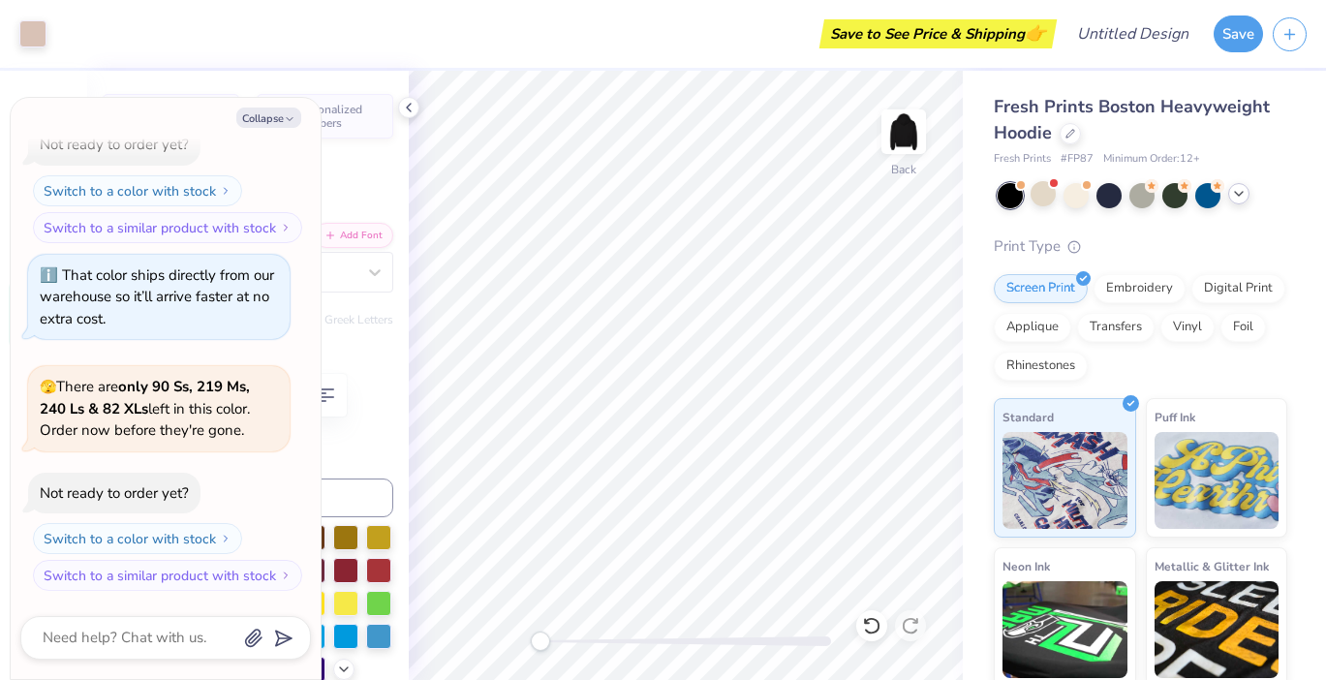  Describe the element at coordinates (937, 34) in the screenshot. I see `div: Save to See Price & Shipping` at that location.